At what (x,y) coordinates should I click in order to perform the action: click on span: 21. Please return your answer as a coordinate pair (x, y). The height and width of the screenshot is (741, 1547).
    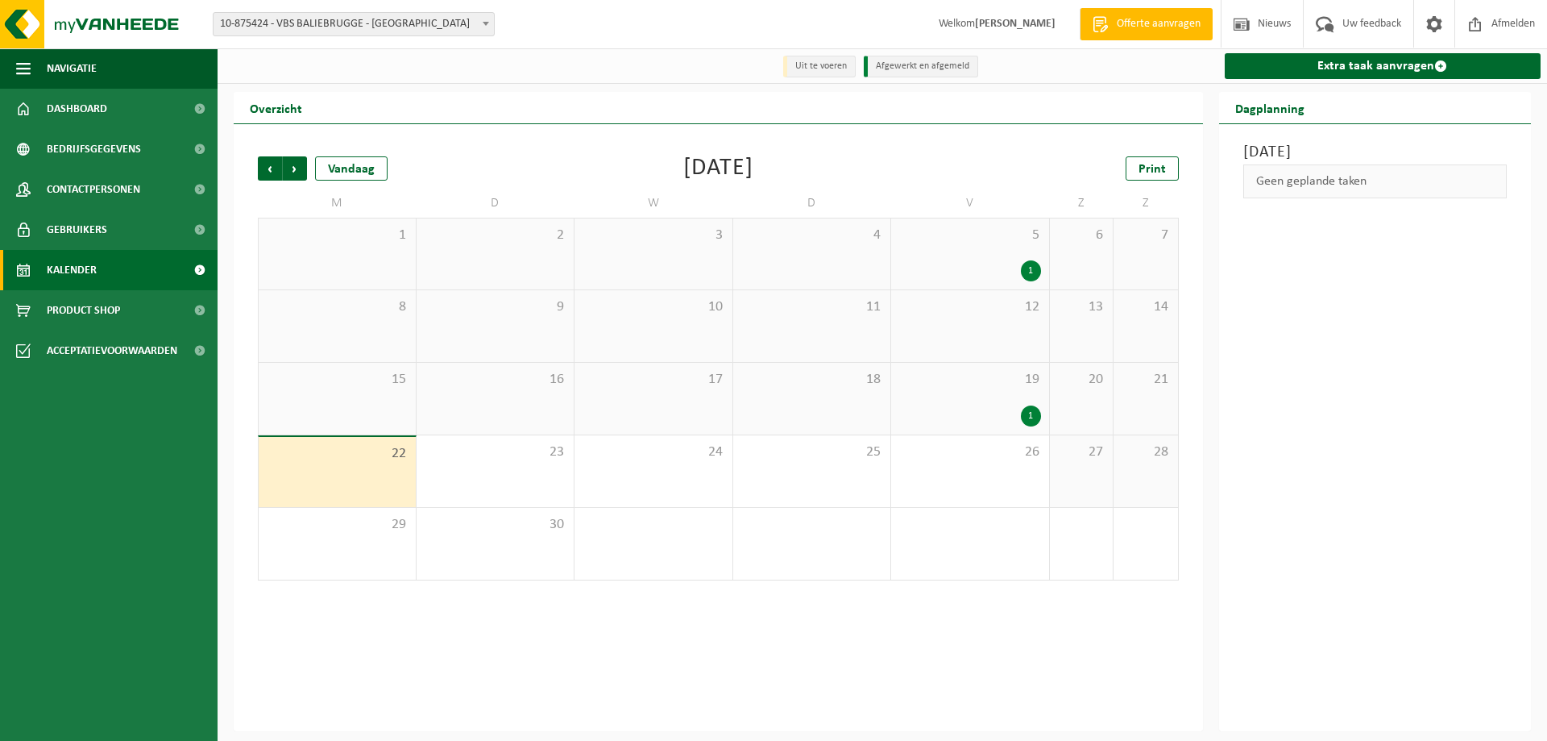
    Looking at the image, I should click on (1145, 380).